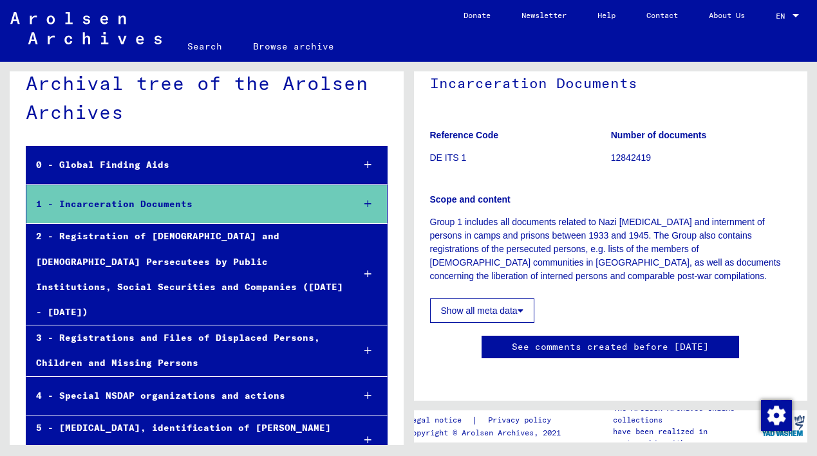 This screenshot has height=456, width=817. What do you see at coordinates (685, 438) in the screenshot?
I see `p: have been realized in partnership with` at bounding box center [685, 438].